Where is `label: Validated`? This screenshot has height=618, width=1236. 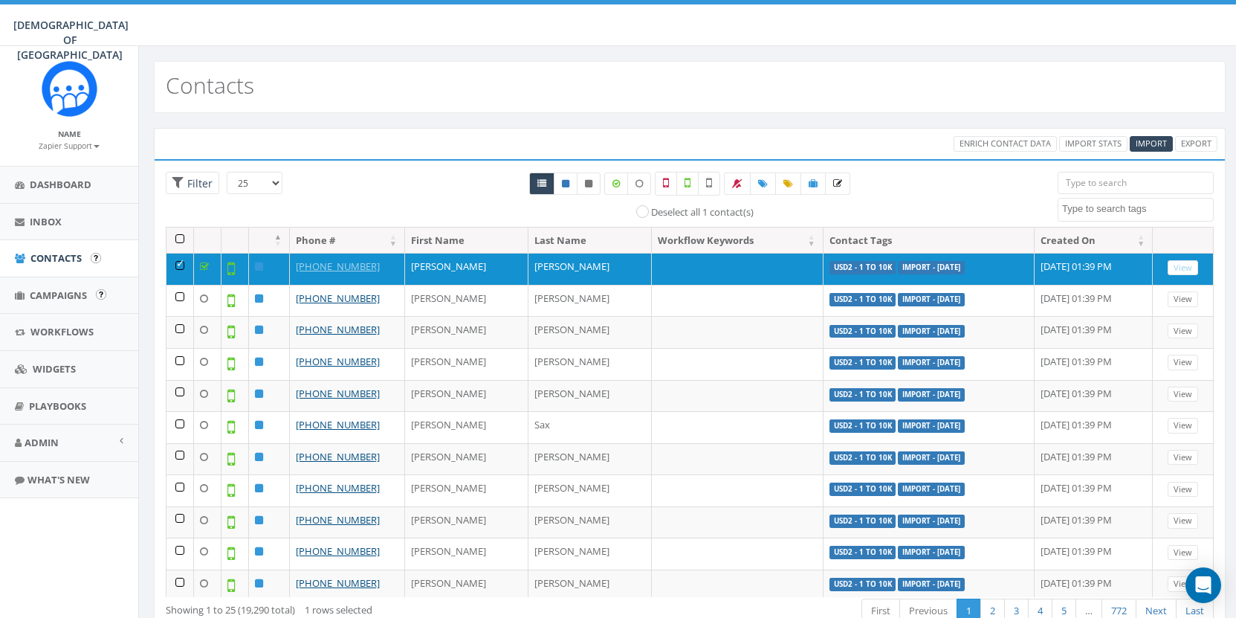
label: Validated is located at coordinates (688, 184).